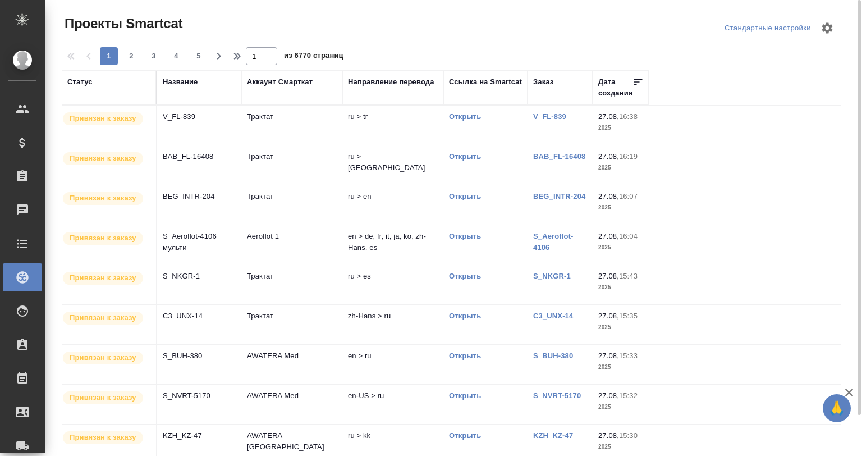  Describe the element at coordinates (628, 276) in the screenshot. I see `p: 15:43` at that location.